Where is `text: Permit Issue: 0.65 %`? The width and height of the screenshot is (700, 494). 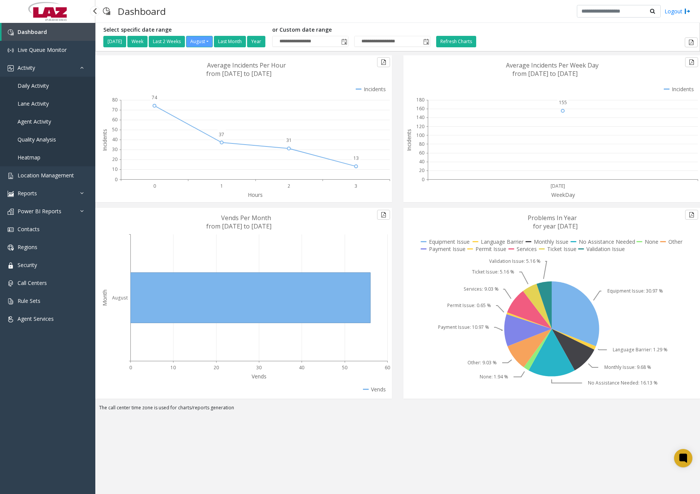 text: Permit Issue: 0.65 % is located at coordinates (469, 305).